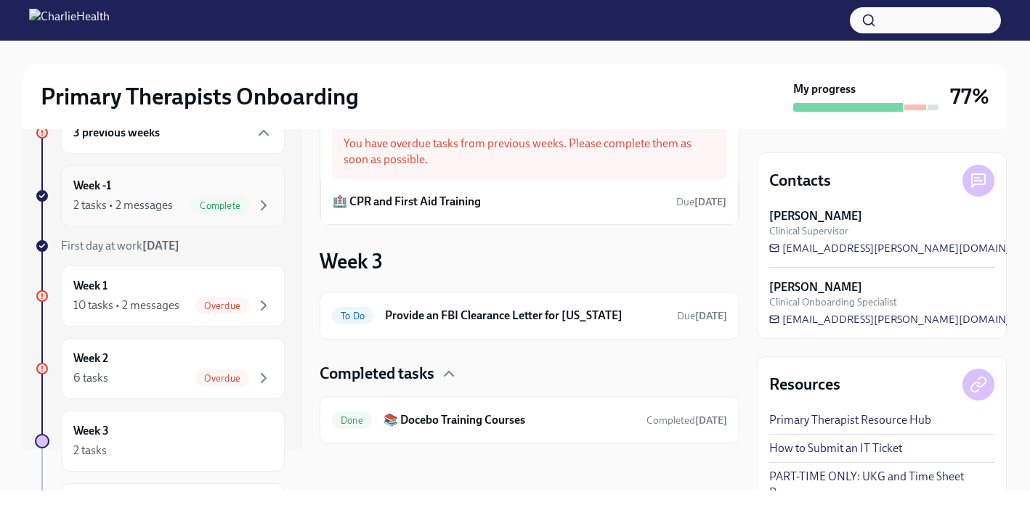 This screenshot has width=1030, height=505. What do you see at coordinates (69, 20) in the screenshot?
I see `img: CharlieHealth` at bounding box center [69, 20].